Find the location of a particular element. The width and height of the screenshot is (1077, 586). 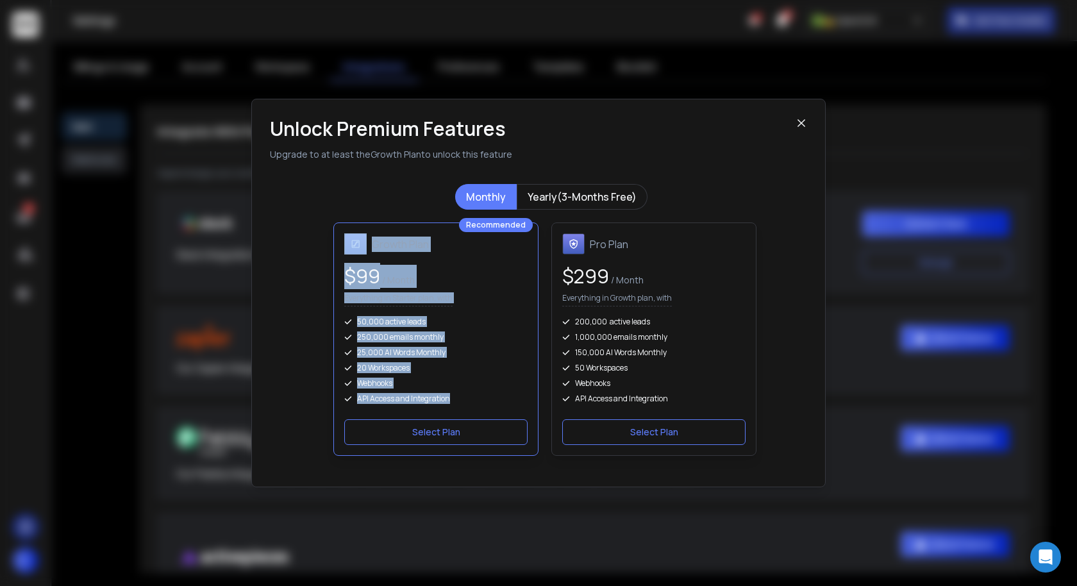

span: $ 299 is located at coordinates (585, 276).